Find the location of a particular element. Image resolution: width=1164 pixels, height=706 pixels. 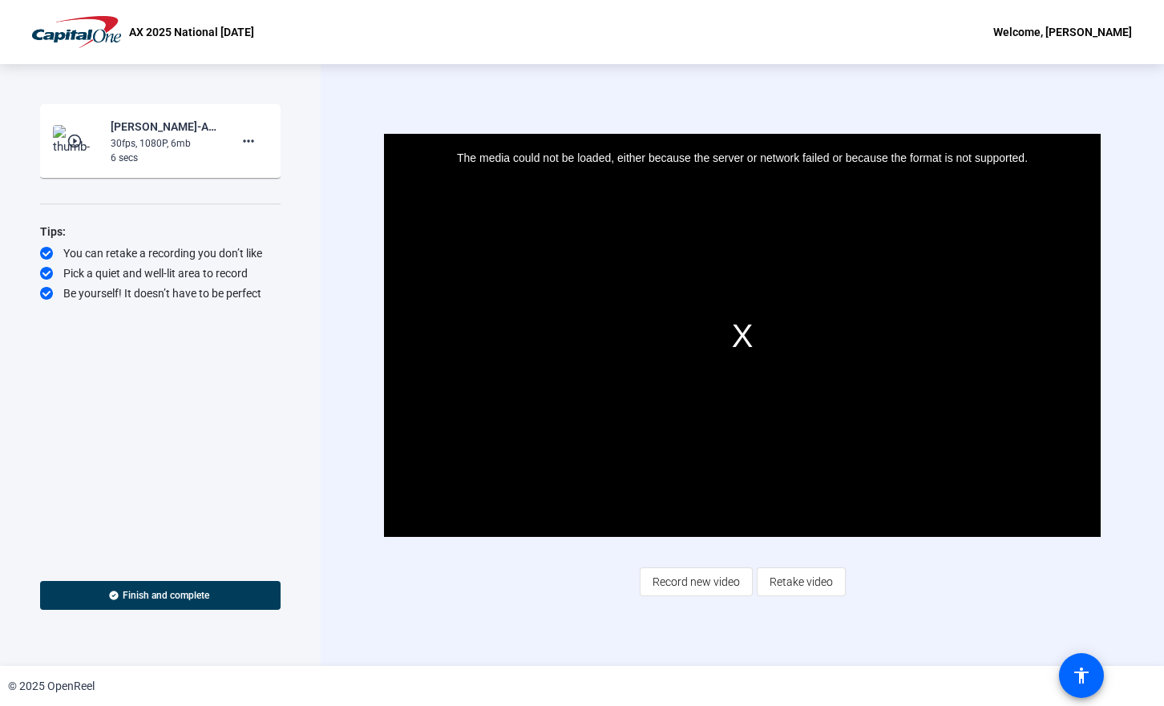

span: Retake video is located at coordinates (801, 582).